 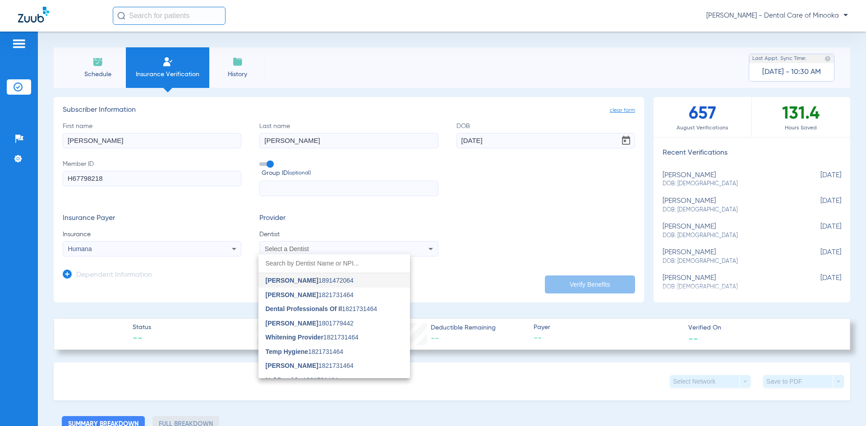 What do you see at coordinates (309, 323) in the screenshot?
I see `span: 1801779442` at bounding box center [309, 323].